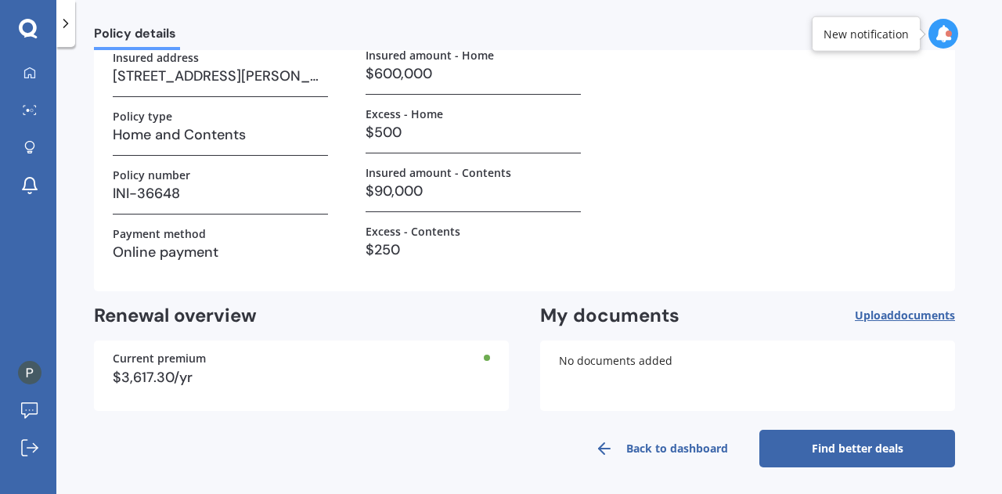  What do you see at coordinates (302, 316) in the screenshot?
I see `h2: Renewal overview` at bounding box center [302, 316].